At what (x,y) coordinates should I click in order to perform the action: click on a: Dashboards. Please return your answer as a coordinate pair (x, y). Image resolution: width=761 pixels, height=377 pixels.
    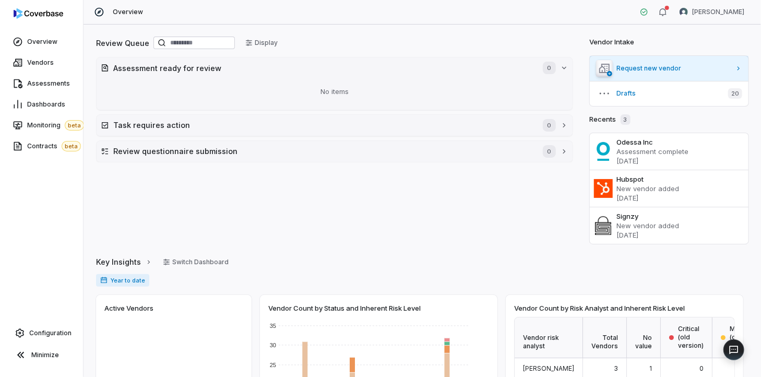
    Looking at the image, I should click on (41, 104).